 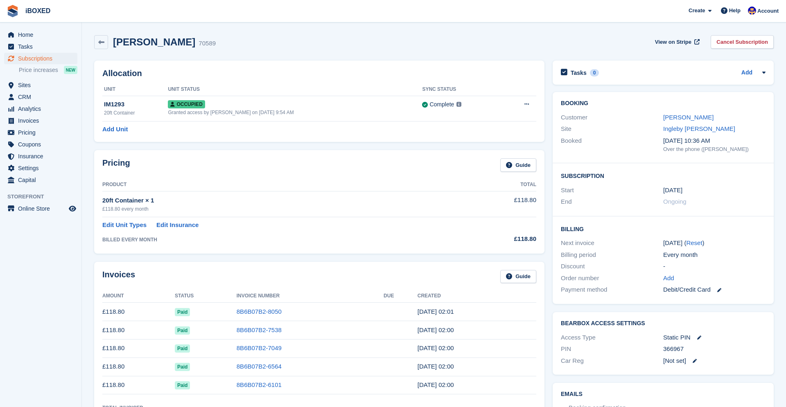 What do you see at coordinates (612, 255) in the screenshot?
I see `div: Billing period` at bounding box center [612, 255].